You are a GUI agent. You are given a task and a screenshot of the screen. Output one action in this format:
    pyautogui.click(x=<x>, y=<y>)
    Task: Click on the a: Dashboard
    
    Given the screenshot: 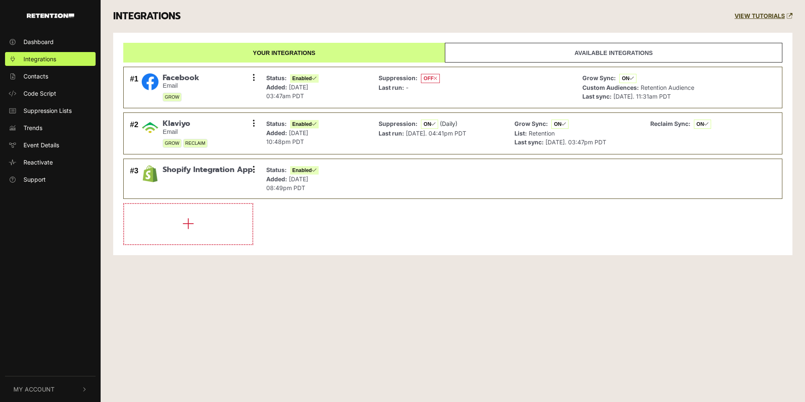 What is the action you would take?
    pyautogui.click(x=50, y=42)
    